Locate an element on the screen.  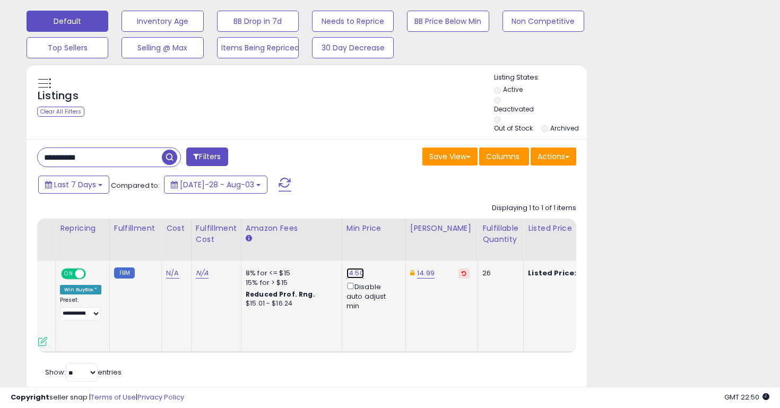
button: Items Being Repriced is located at coordinates (258, 48).